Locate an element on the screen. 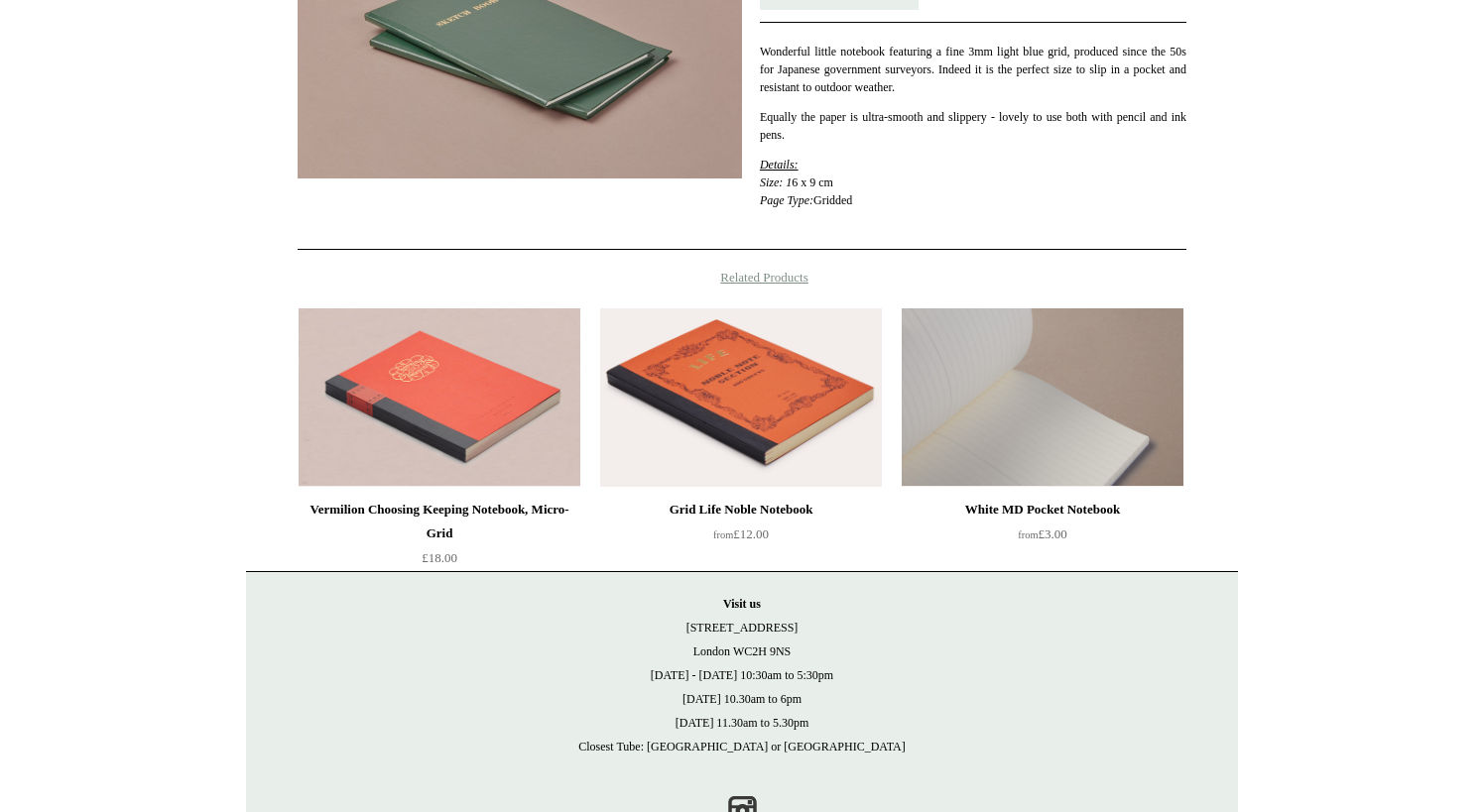 This screenshot has width=1484, height=812. strong: Visit us is located at coordinates (742, 604).